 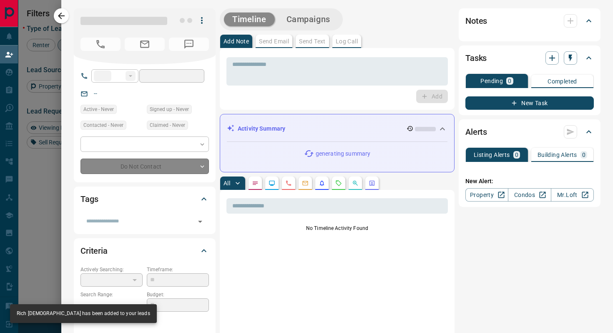 What do you see at coordinates (529, 181) in the screenshot?
I see `p: New Alert:` at bounding box center [529, 181].